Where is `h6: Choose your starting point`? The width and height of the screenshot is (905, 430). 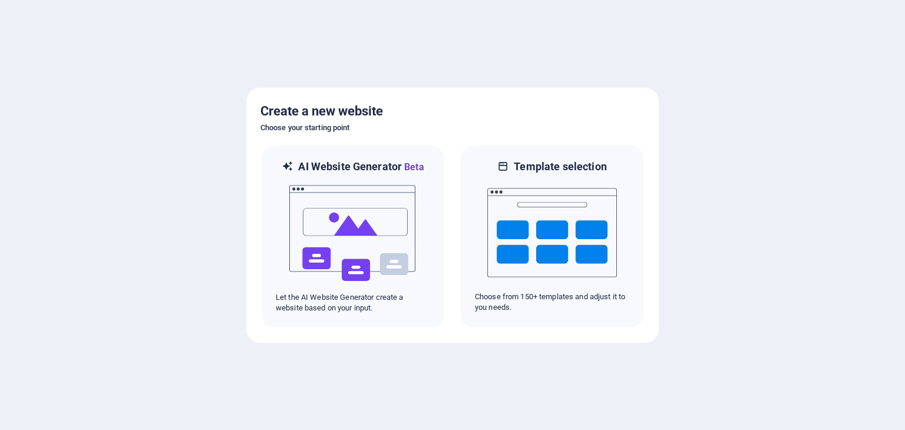 h6: Choose your starting point is located at coordinates (452, 128).